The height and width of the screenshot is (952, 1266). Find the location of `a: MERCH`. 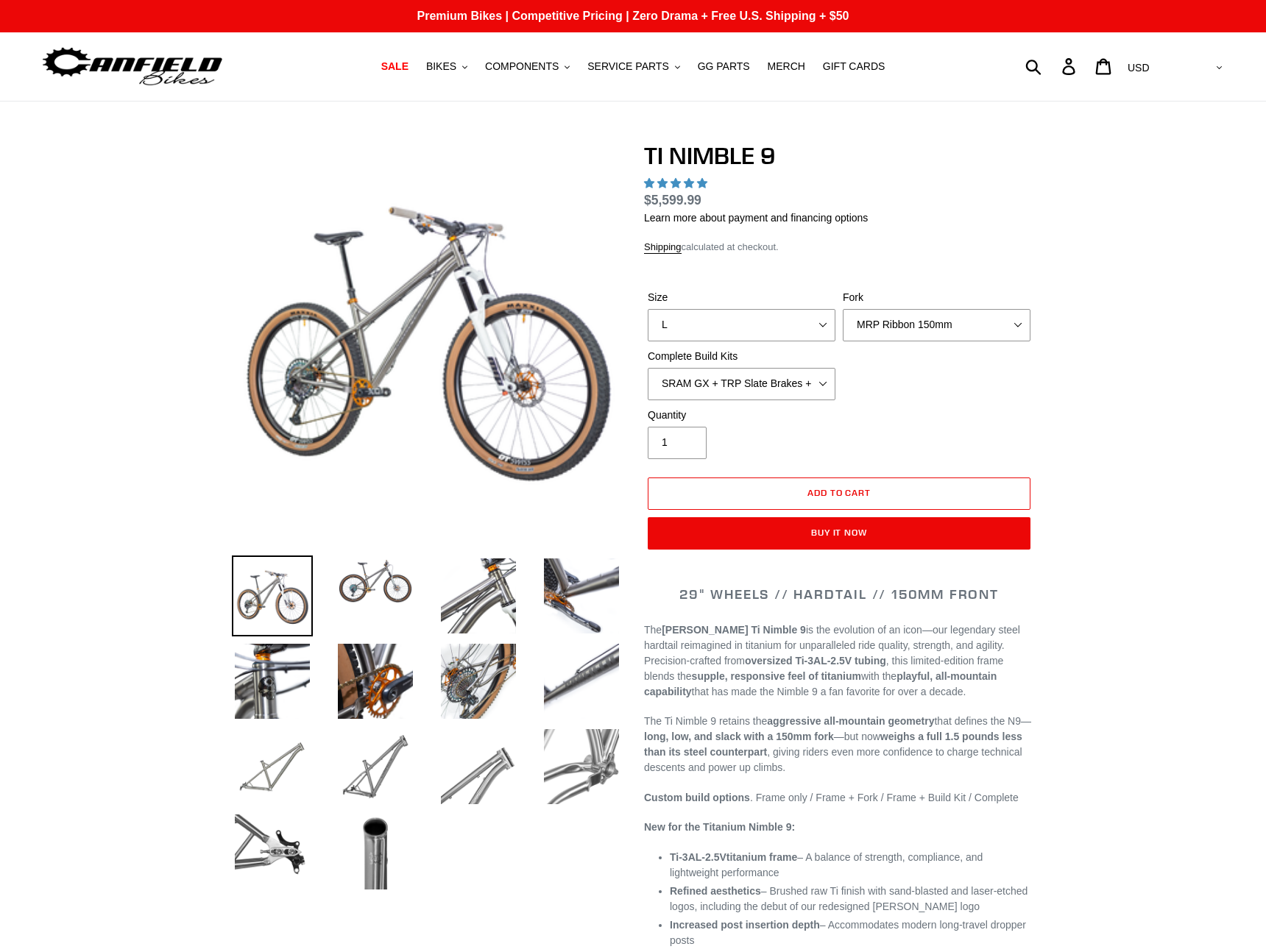

a: MERCH is located at coordinates (786, 66).